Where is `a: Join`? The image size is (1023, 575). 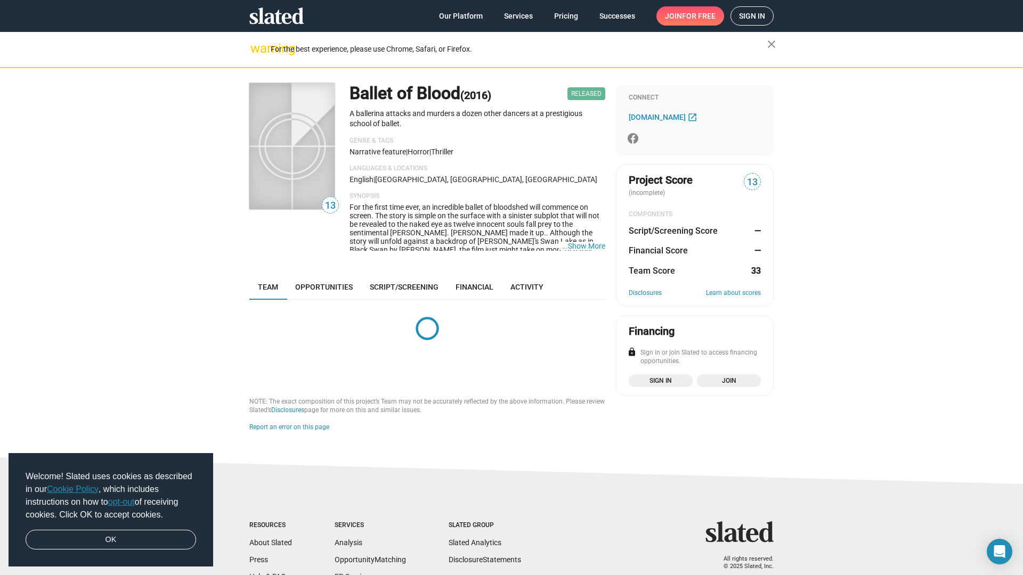 a: Join is located at coordinates (729, 381).